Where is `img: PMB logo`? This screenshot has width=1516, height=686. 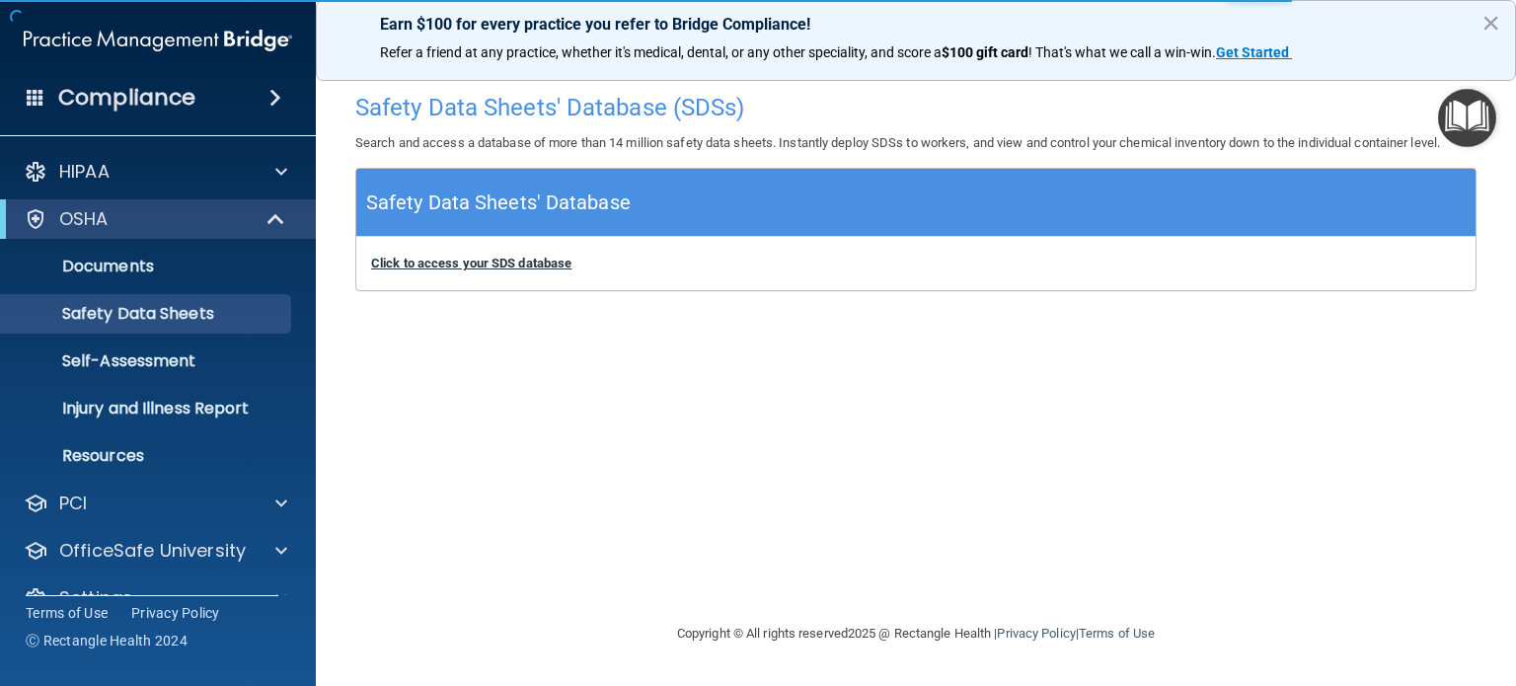 img: PMB logo is located at coordinates (158, 40).